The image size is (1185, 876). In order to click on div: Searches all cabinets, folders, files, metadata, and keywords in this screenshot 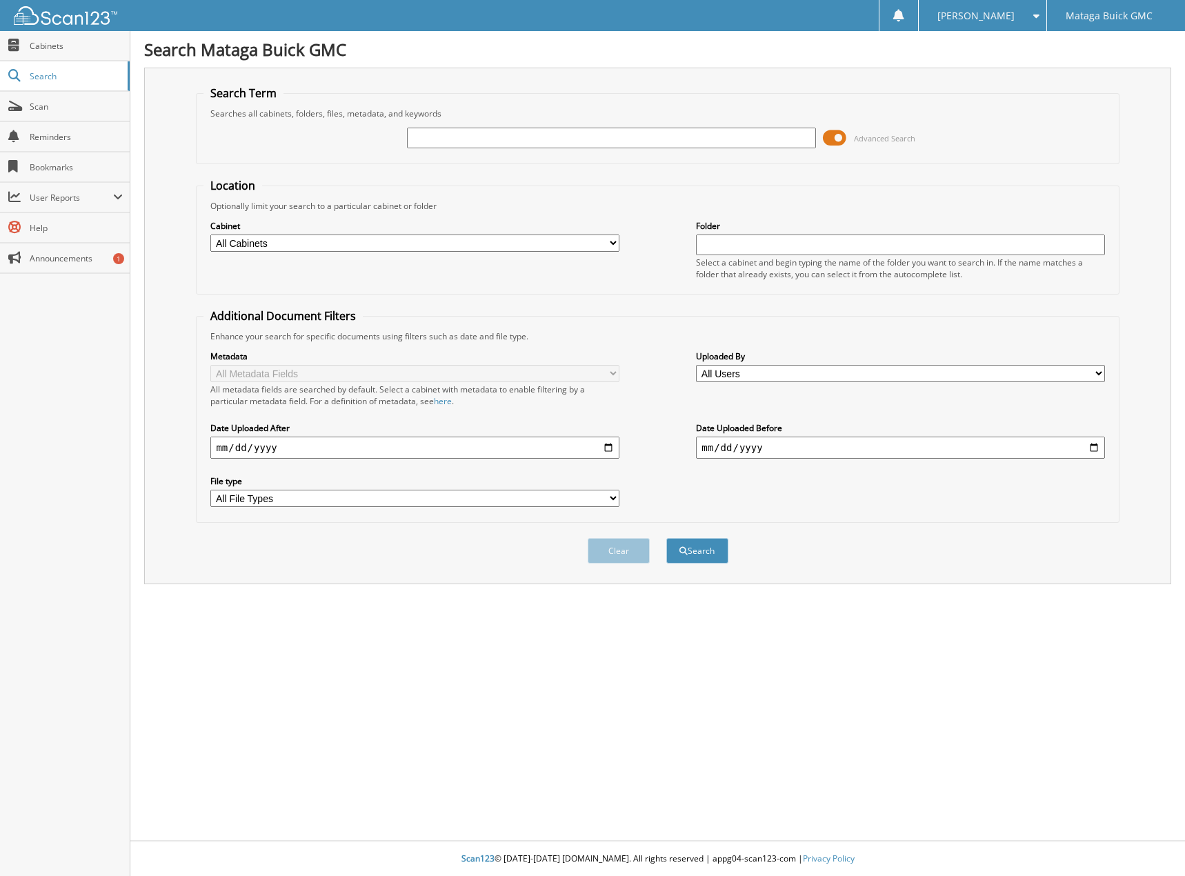, I will do `click(657, 113)`.